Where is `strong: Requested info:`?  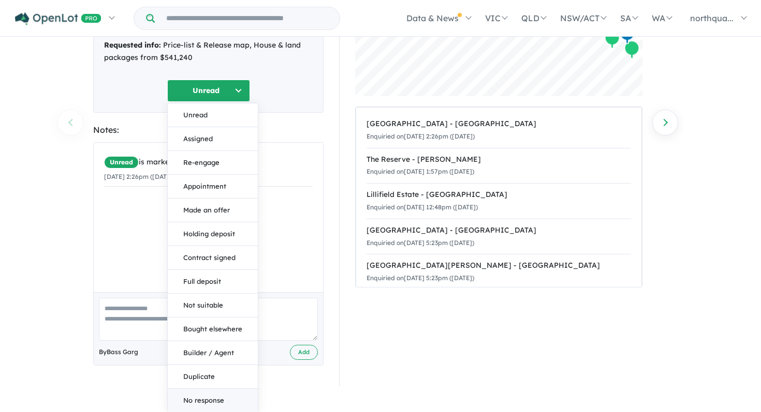
strong: Requested info: is located at coordinates (132, 45).